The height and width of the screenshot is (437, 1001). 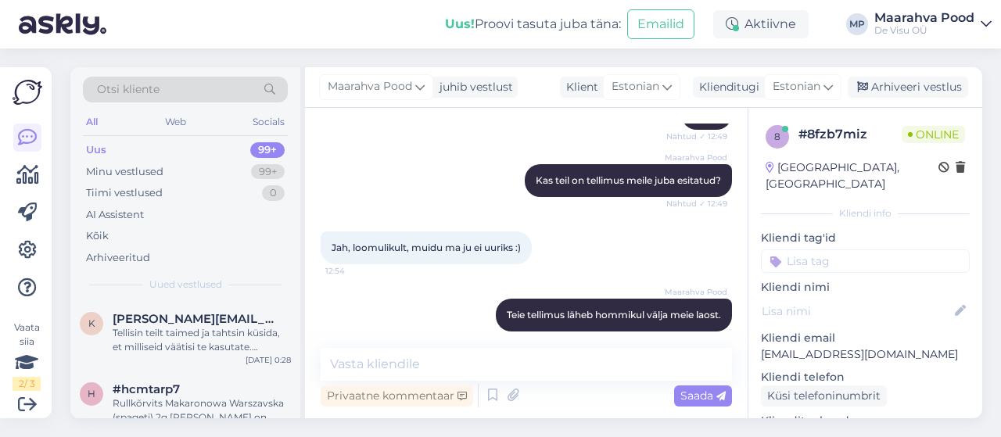 I want to click on div: Privaatne kommentaar, so click(x=396, y=396).